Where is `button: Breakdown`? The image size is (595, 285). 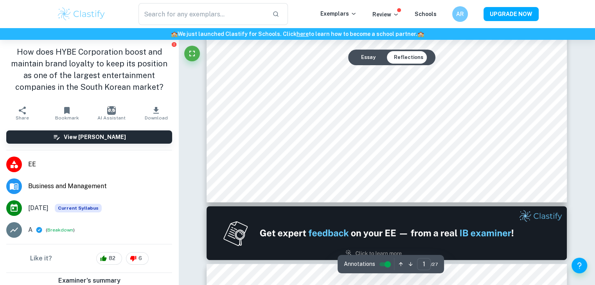 button: Breakdown is located at coordinates (60, 230).